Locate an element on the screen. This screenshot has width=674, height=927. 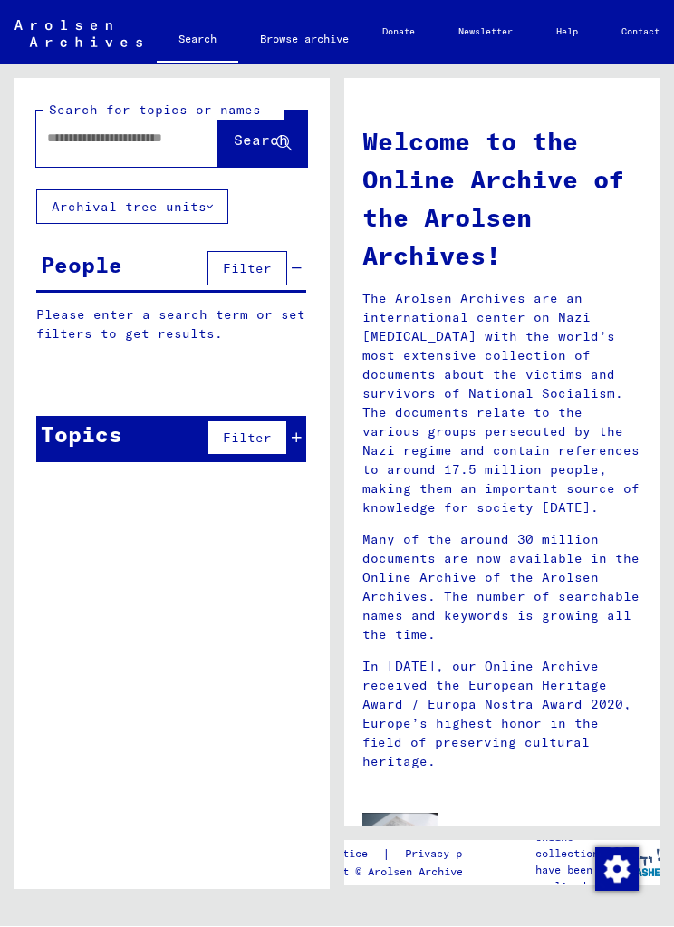
a: Browse archive is located at coordinates (304, 40).